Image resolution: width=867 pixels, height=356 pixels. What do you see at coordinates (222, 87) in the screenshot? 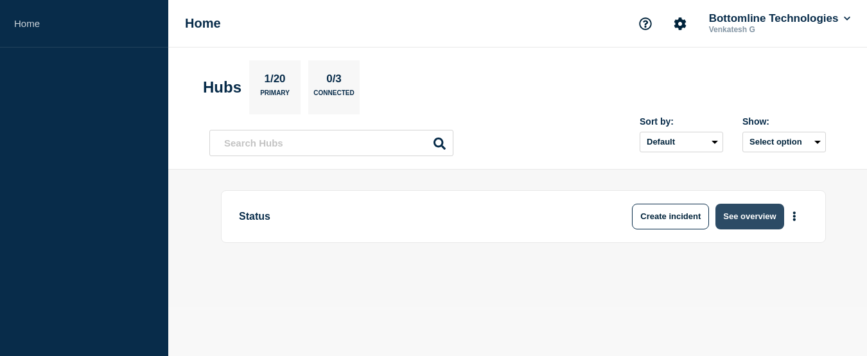
I see `h2: Hubs` at bounding box center [222, 87].